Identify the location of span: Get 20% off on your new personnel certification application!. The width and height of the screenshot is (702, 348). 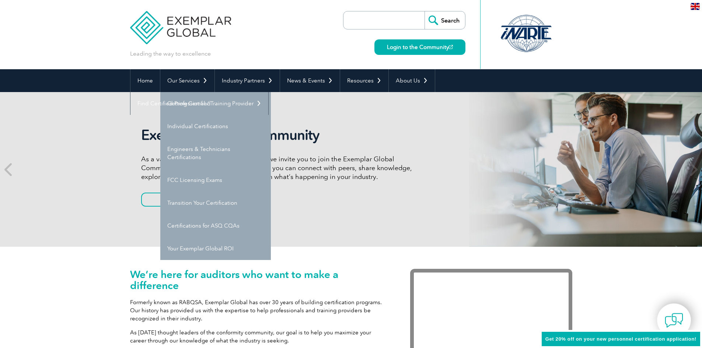
(621, 339).